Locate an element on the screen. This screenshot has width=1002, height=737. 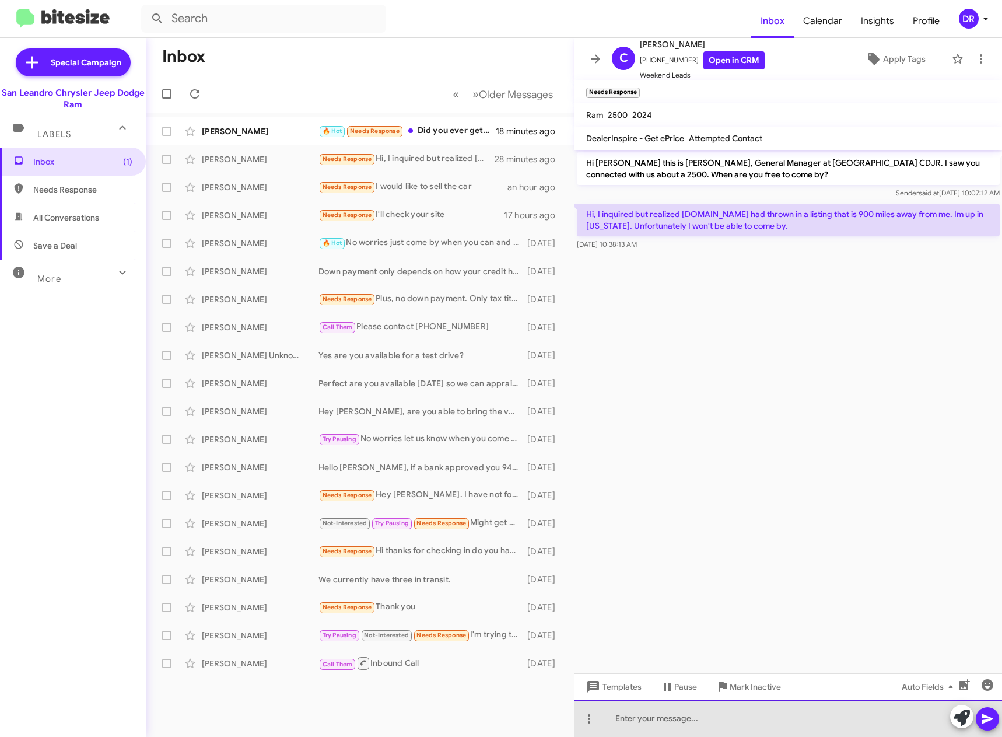
div: Might get back to the project in the future but not clear when is located at coordinates (422, 523).